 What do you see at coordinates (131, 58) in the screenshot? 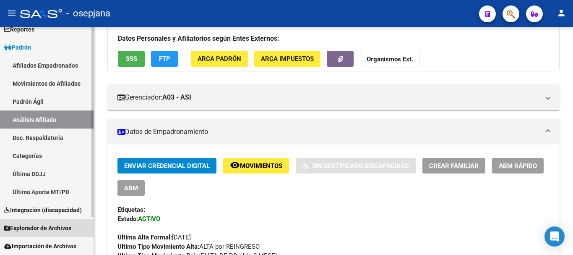
I see `button: SSS` at bounding box center [131, 58].